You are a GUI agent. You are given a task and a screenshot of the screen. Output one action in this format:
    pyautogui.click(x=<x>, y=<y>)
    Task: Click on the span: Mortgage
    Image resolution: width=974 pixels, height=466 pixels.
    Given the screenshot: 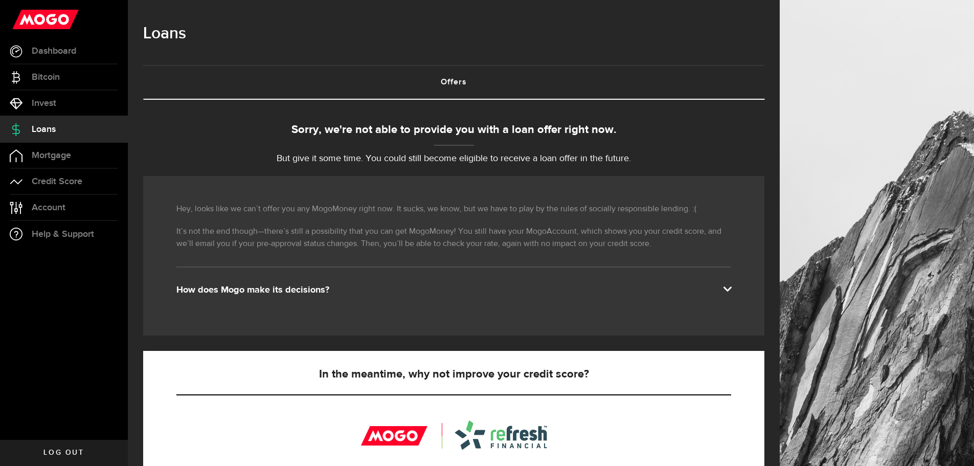 What is the action you would take?
    pyautogui.click(x=51, y=155)
    